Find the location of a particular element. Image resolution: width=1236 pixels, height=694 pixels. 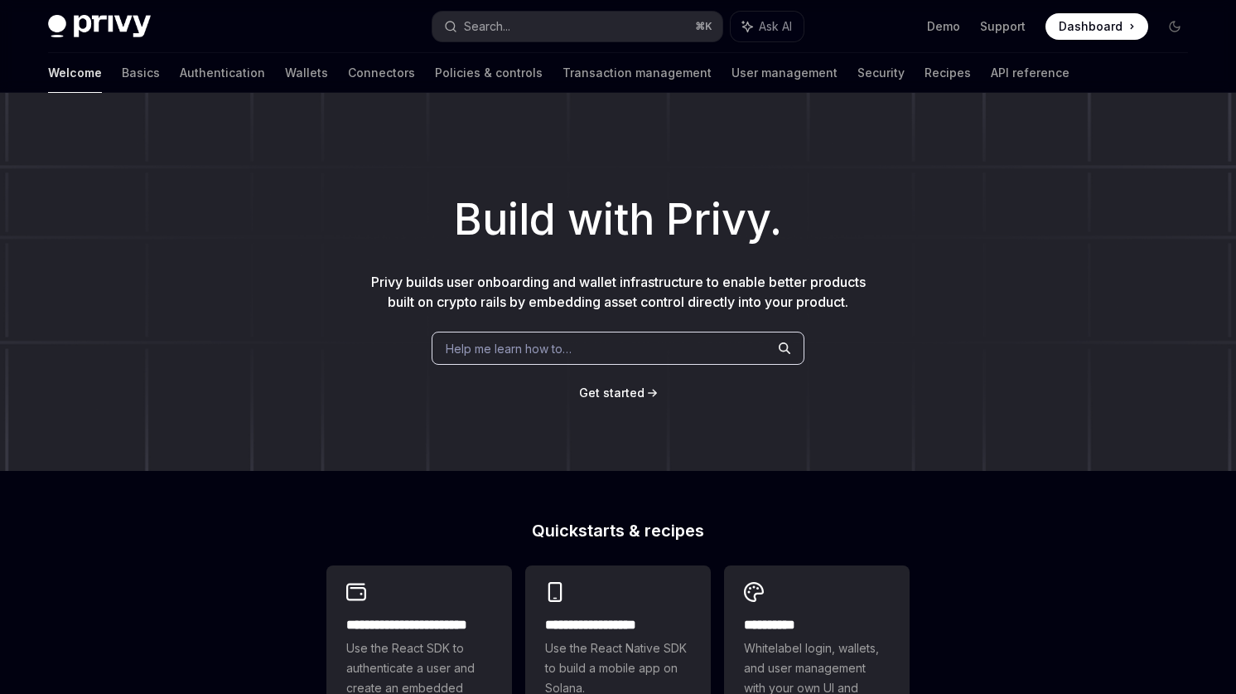

img: dark logo is located at coordinates (99, 27).